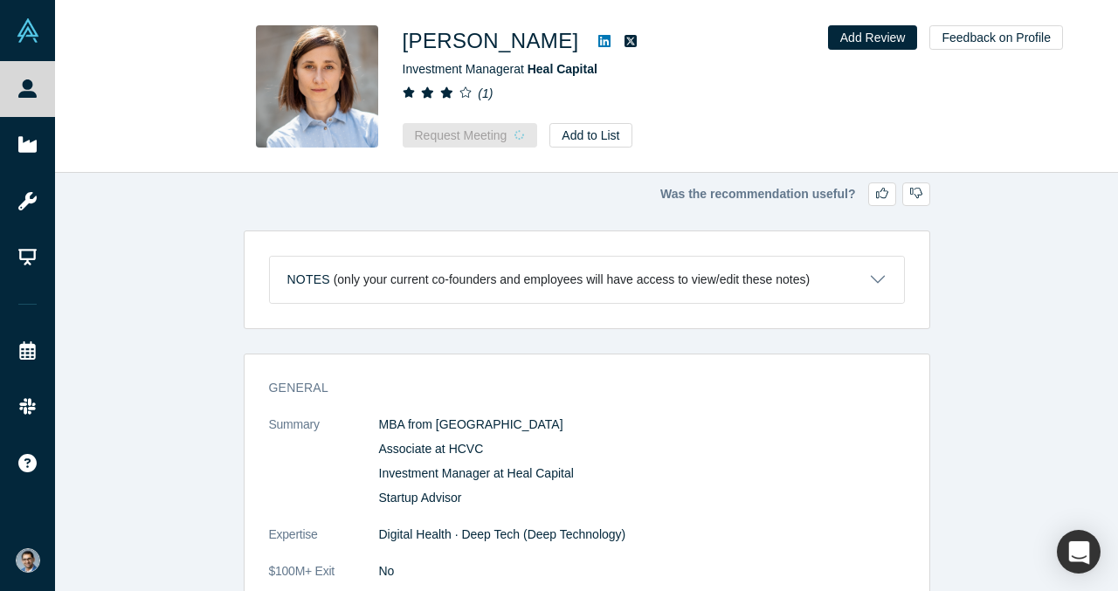 The height and width of the screenshot is (591, 1118). I want to click on p: (only your current co-founders and employees will have access to view/edit these notes), so click(572, 280).